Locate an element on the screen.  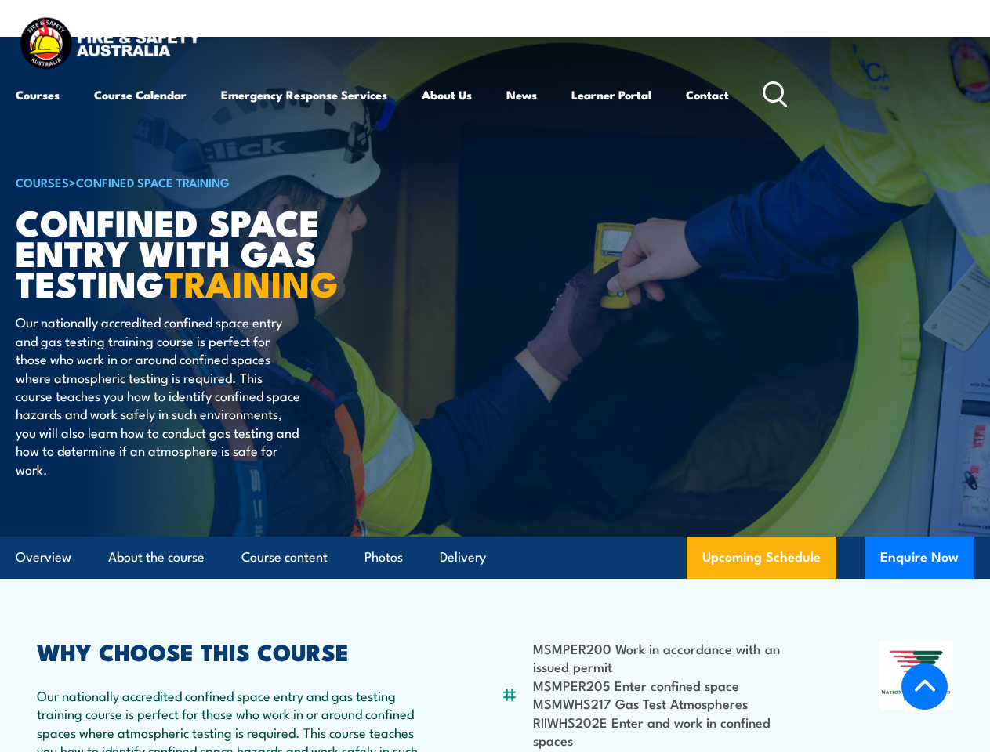
a: Confined Space Training is located at coordinates (153, 182).